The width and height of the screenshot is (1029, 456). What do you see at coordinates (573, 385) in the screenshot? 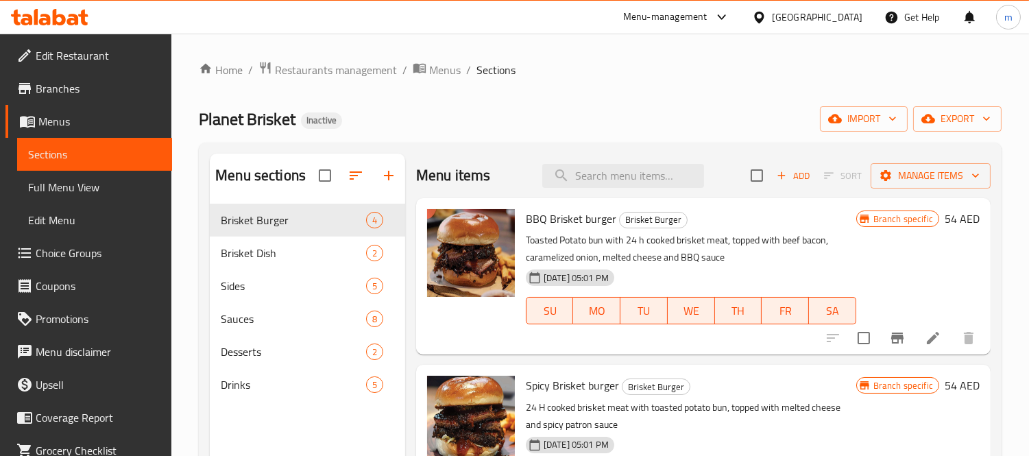
I see `span: Spicy Brisket burger` at bounding box center [573, 385].